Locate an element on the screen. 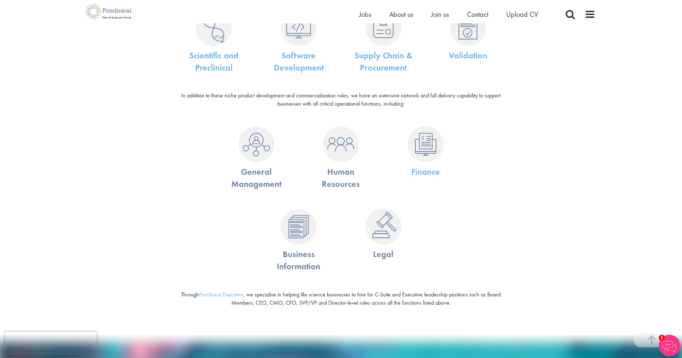  span: Upload CV is located at coordinates (522, 14).